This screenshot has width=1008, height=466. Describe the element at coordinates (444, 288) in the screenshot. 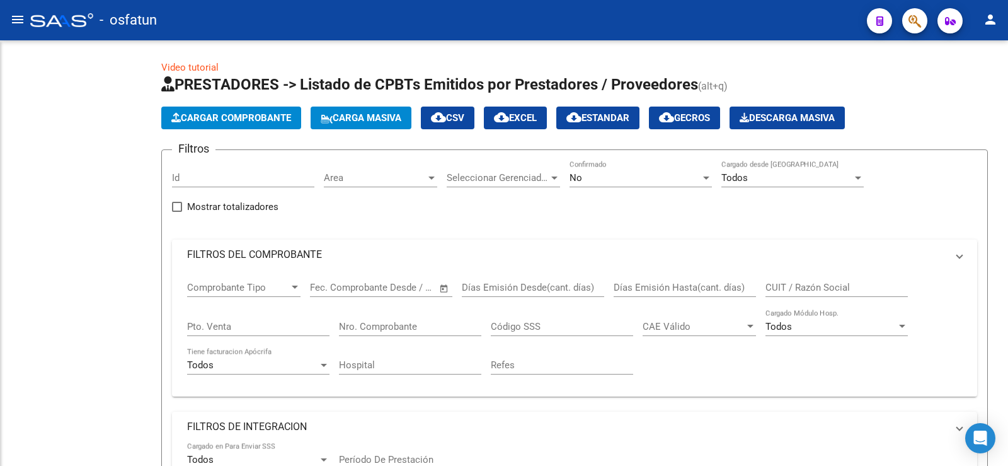

I see `button: Open calendar` at that location.